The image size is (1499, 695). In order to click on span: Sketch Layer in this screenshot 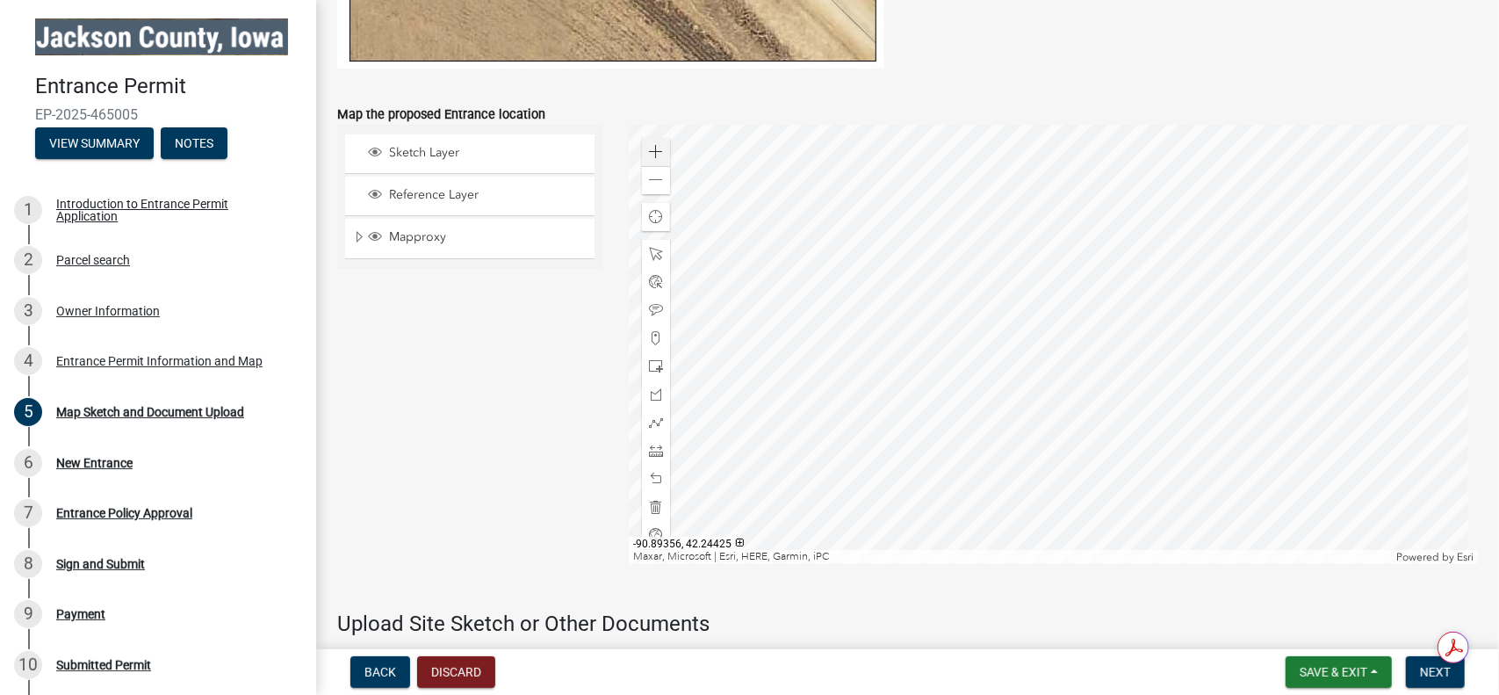, I will do `click(486, 153)`.